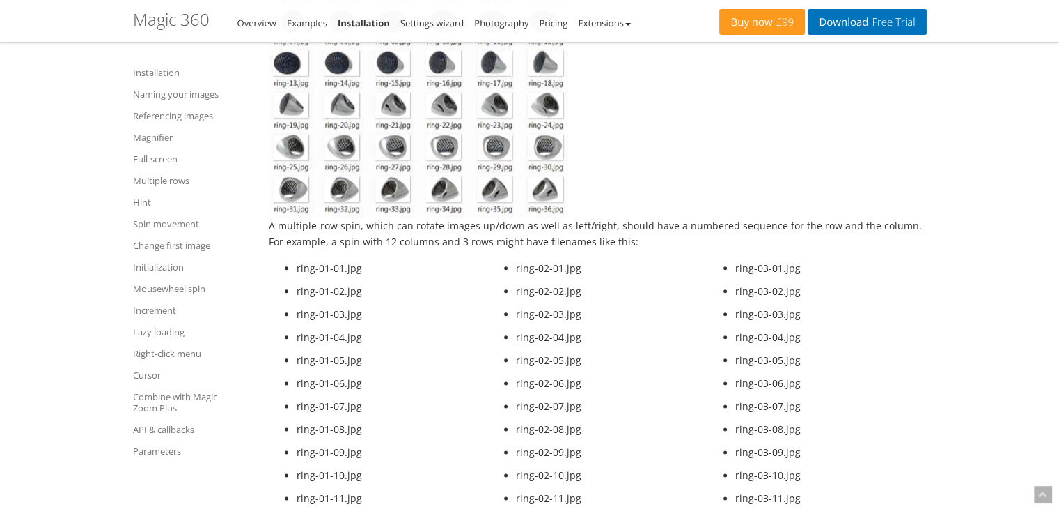  I want to click on li: ring-03-08.jpg, so click(831, 428).